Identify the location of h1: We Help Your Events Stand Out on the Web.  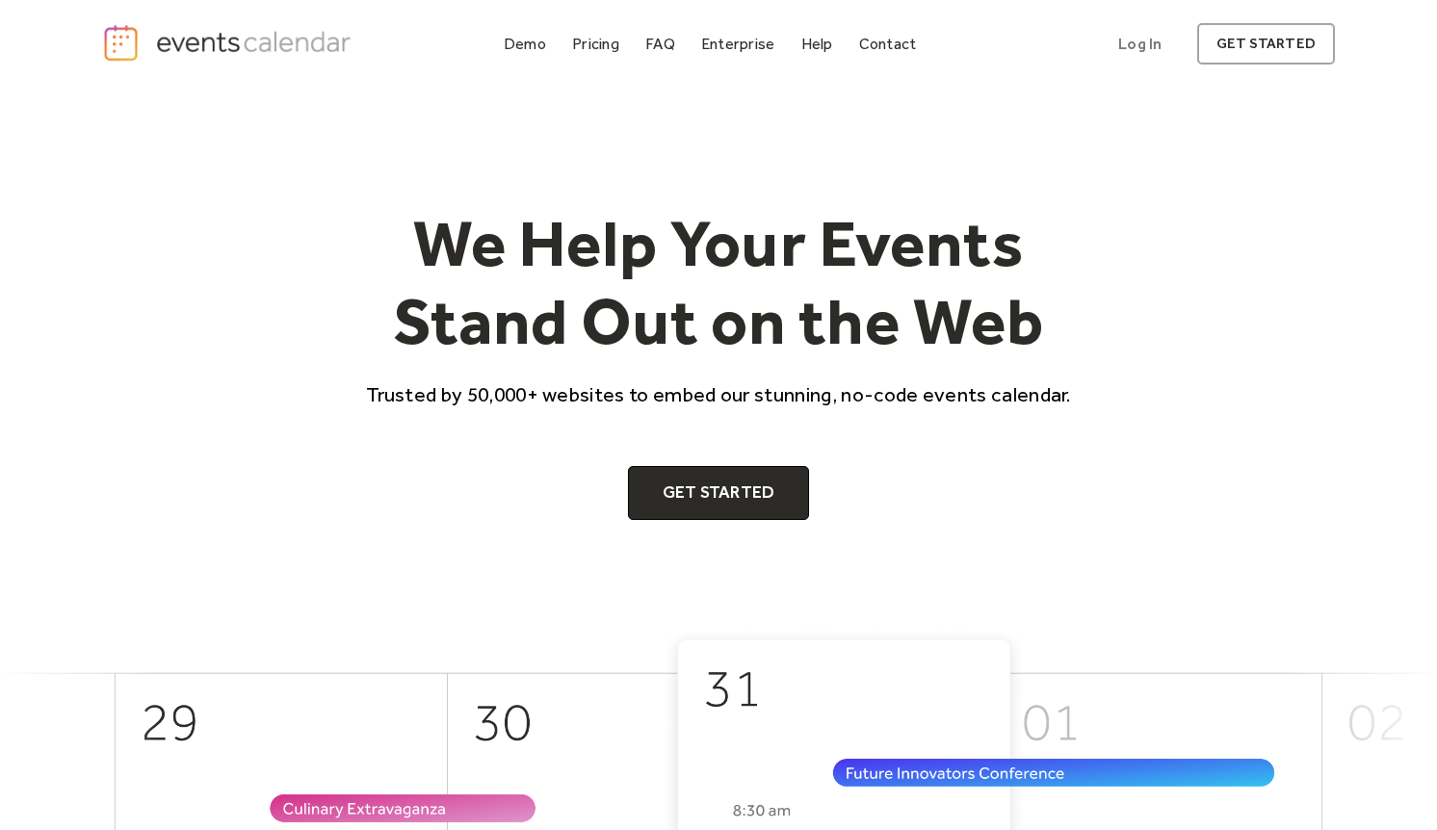
(718, 282).